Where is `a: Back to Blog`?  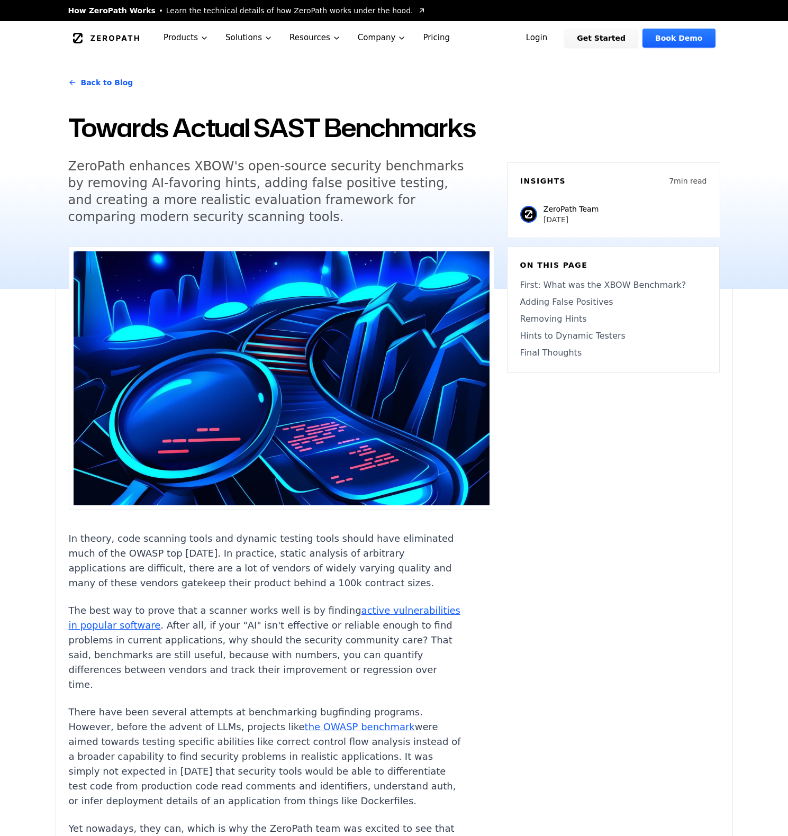
a: Back to Blog is located at coordinates (101, 83).